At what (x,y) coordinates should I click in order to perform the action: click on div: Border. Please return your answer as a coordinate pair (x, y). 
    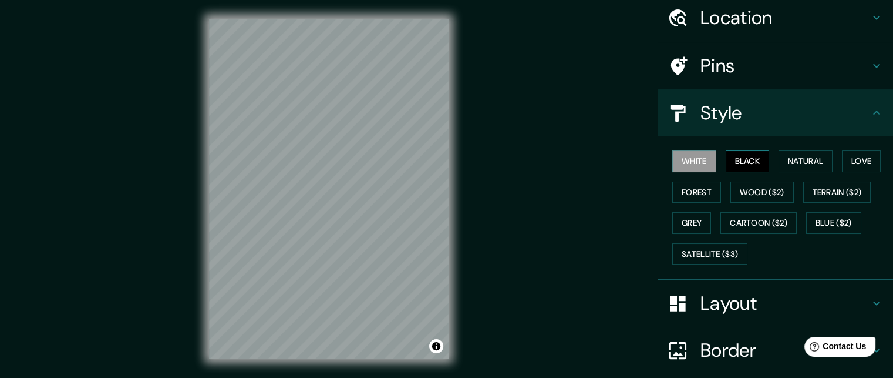
    Looking at the image, I should click on (776, 350).